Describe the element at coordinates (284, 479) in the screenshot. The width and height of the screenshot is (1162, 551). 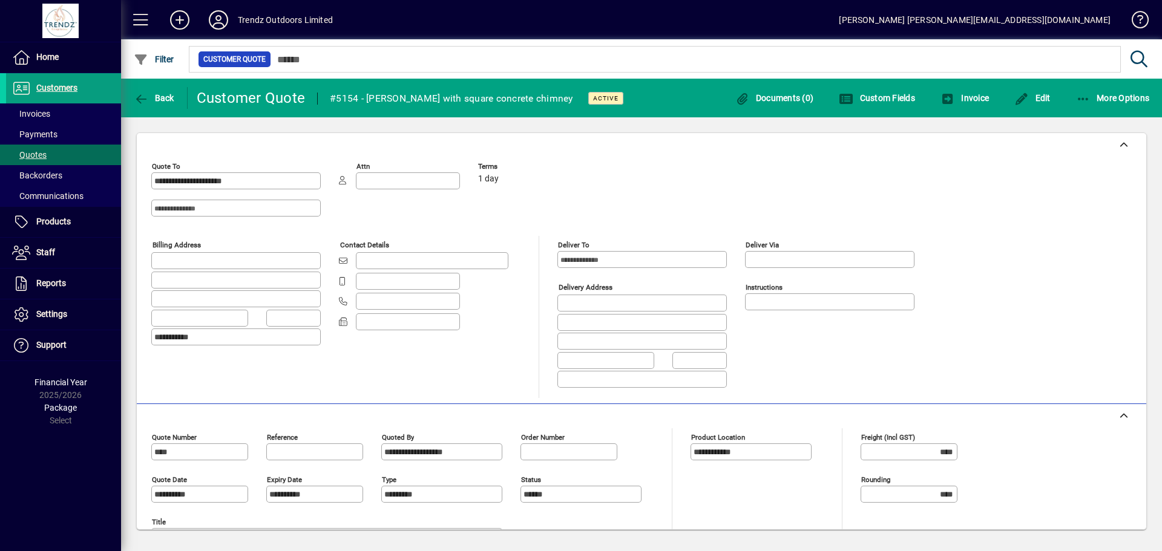
I see `mat-label: Expiry date` at that location.